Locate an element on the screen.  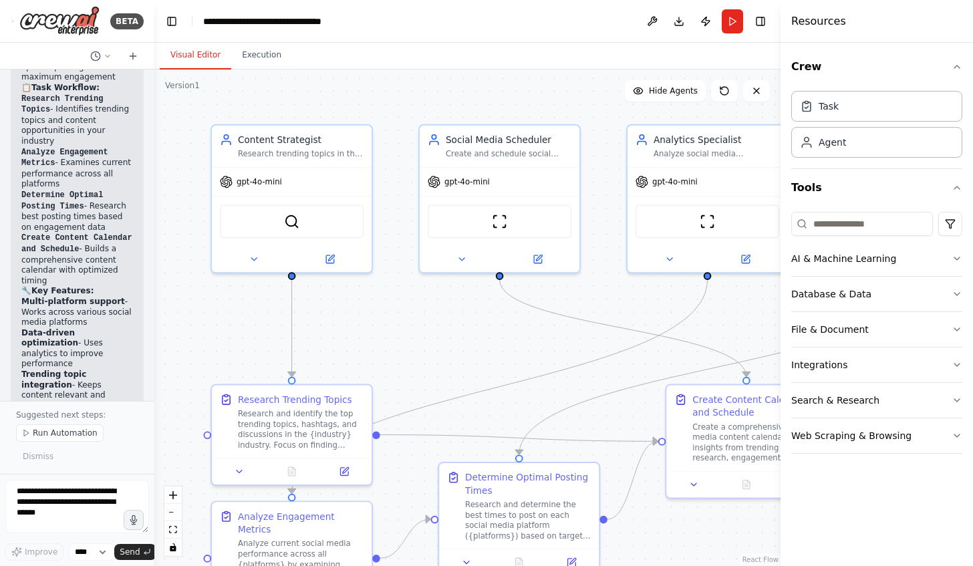
li: - Works across various social media platforms is located at coordinates (77, 312).